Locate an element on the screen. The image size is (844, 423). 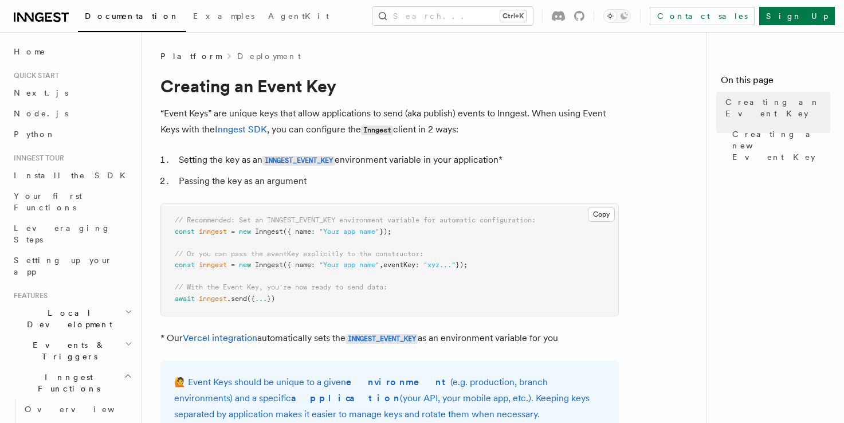
button: Inngest Functions is located at coordinates (72, 383).